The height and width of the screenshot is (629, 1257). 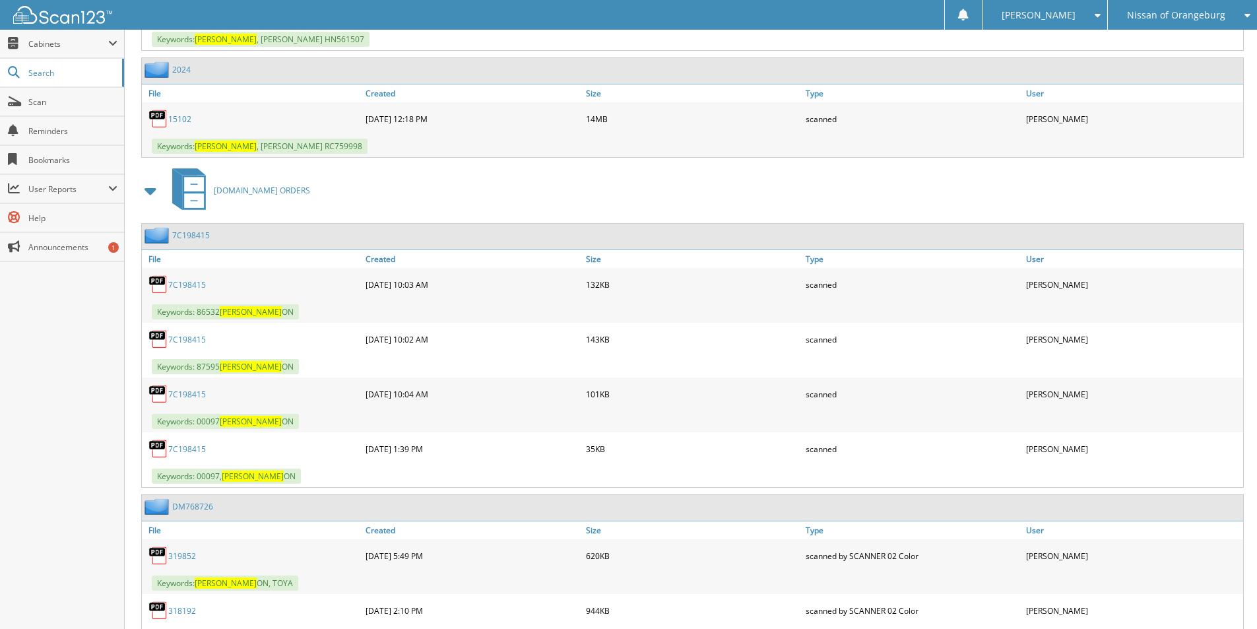 I want to click on img: scan123-logo-white.svg, so click(x=63, y=15).